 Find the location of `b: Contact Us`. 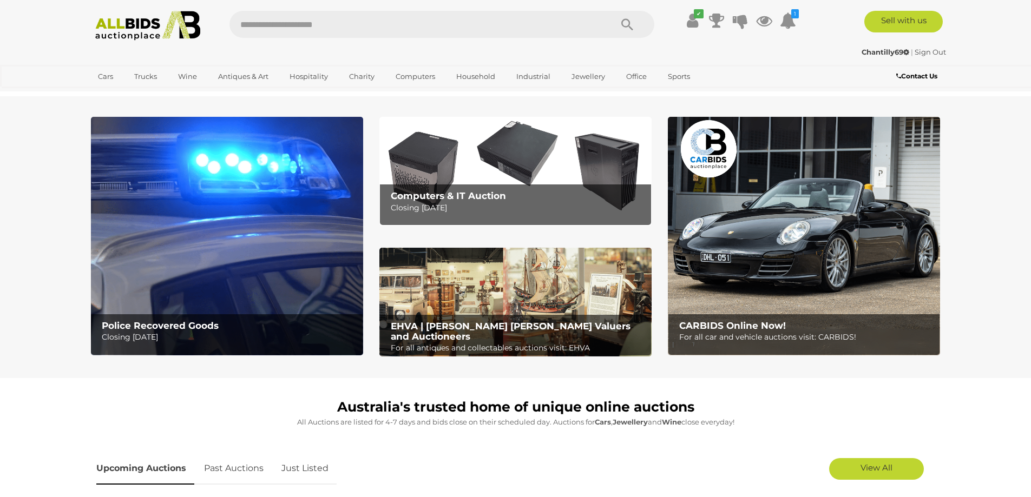

b: Contact Us is located at coordinates (916, 76).